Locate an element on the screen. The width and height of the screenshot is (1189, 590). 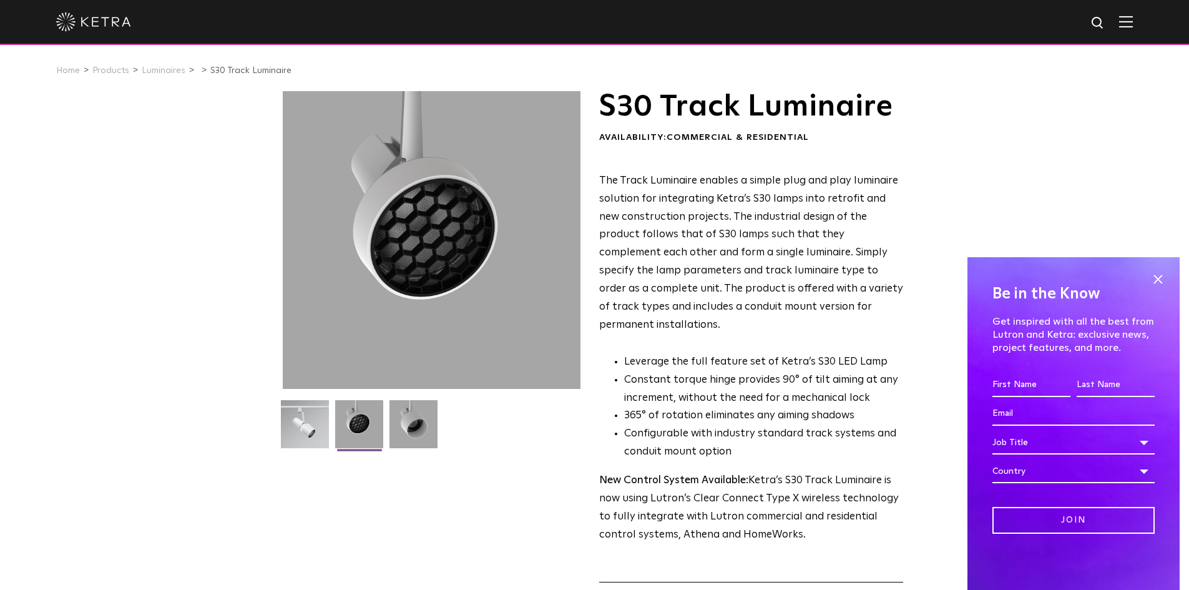
h1: S30 Track Luminaire is located at coordinates (751, 107).